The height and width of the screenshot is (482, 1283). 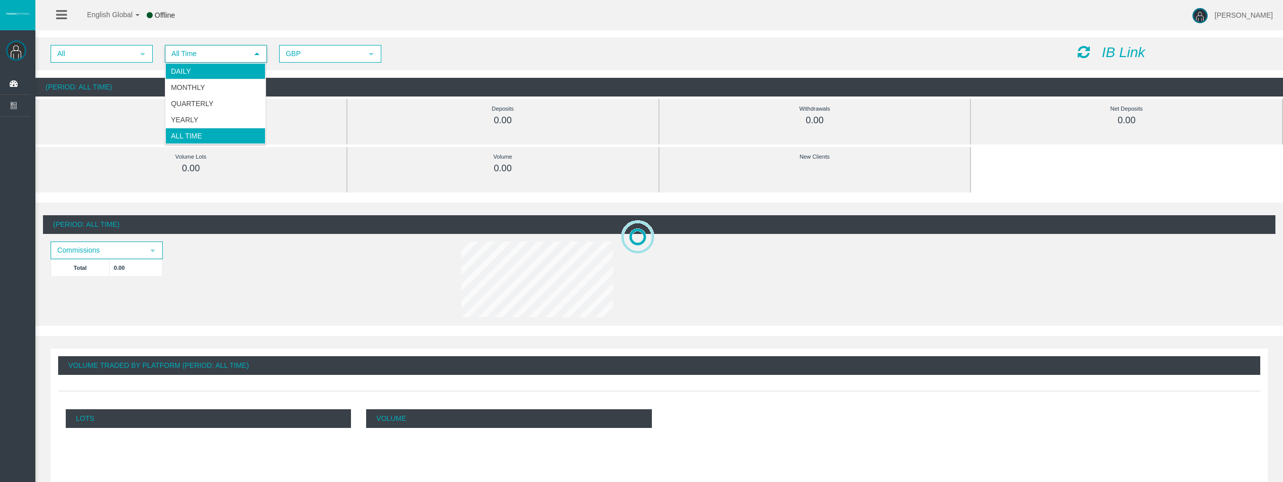 I want to click on div: Commissions, so click(x=191, y=109).